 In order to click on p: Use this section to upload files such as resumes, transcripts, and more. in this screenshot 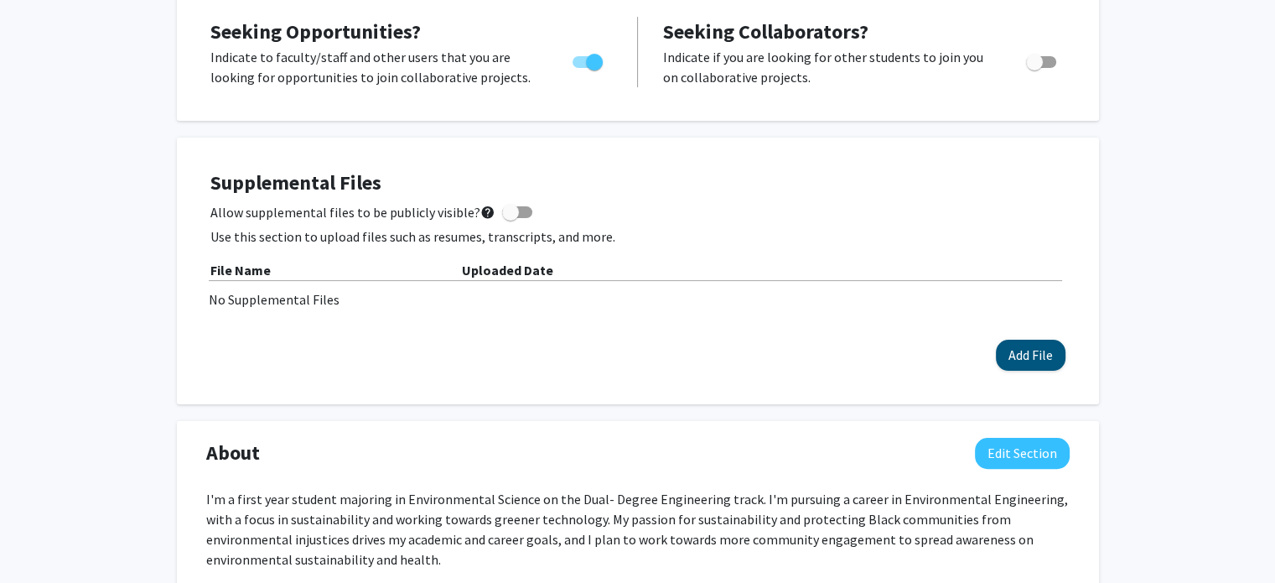, I will do `click(638, 236)`.